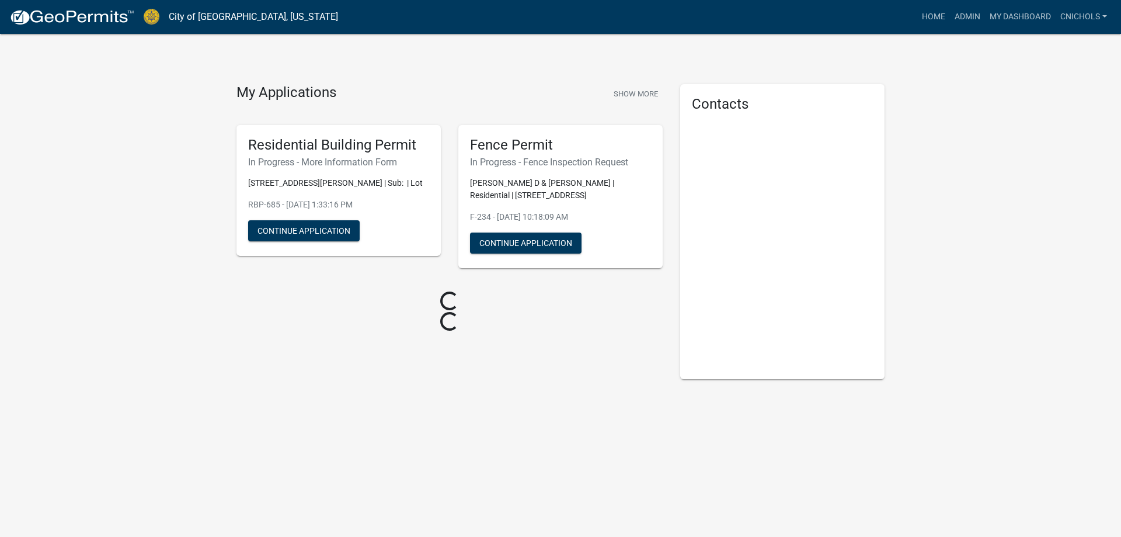  I want to click on button: Show More, so click(636, 93).